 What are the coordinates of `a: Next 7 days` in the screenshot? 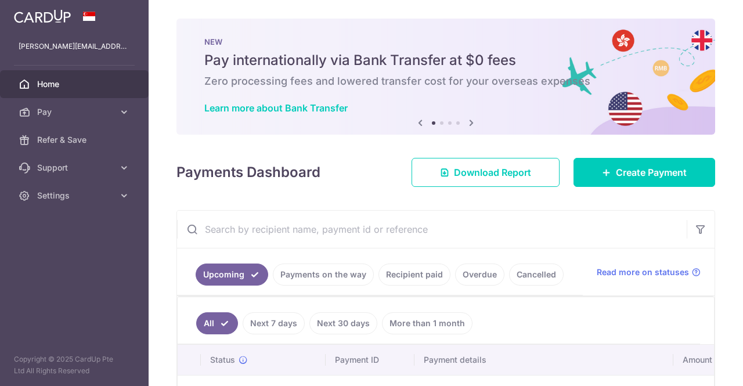 It's located at (273, 323).